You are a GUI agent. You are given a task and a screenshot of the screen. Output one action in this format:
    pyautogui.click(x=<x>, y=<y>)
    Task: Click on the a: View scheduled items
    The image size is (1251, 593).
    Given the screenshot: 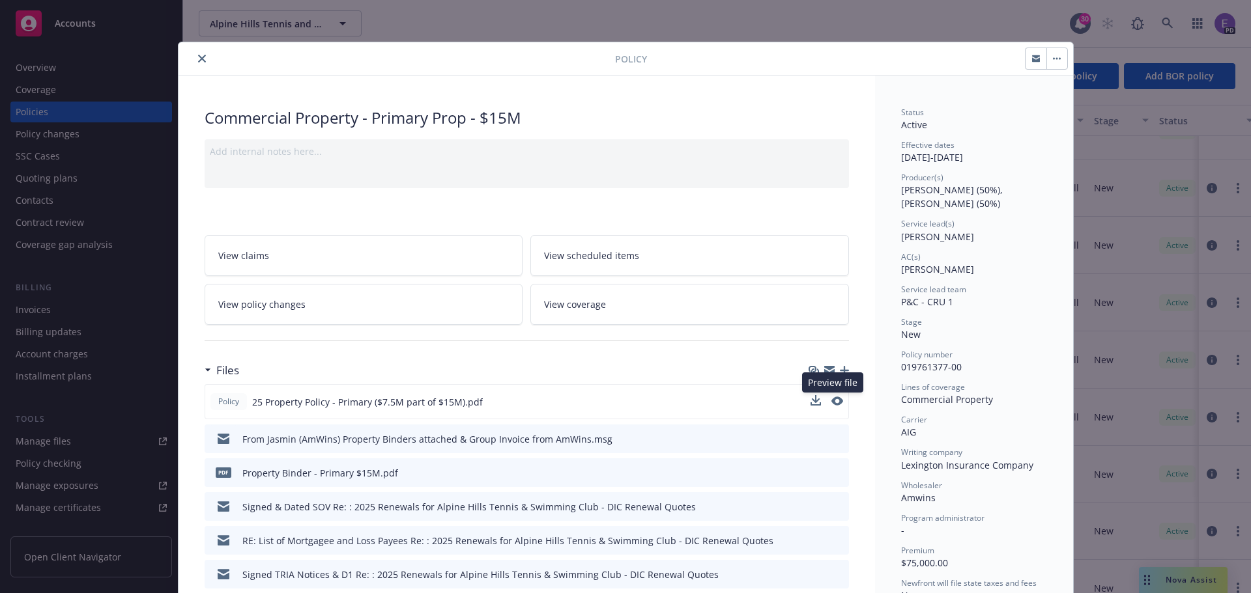 What is the action you would take?
    pyautogui.click(x=689, y=255)
    